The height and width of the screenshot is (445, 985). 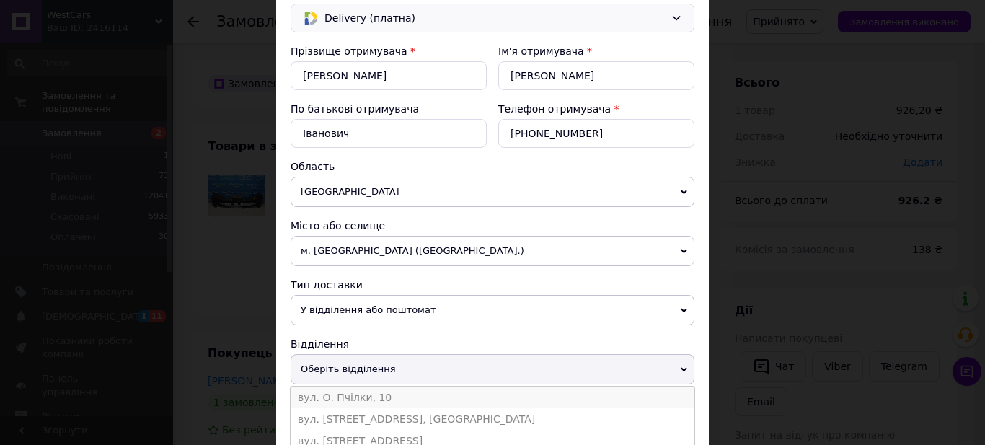 What do you see at coordinates (492, 369) in the screenshot?
I see `span: Оберіть відділення` at bounding box center [492, 369].